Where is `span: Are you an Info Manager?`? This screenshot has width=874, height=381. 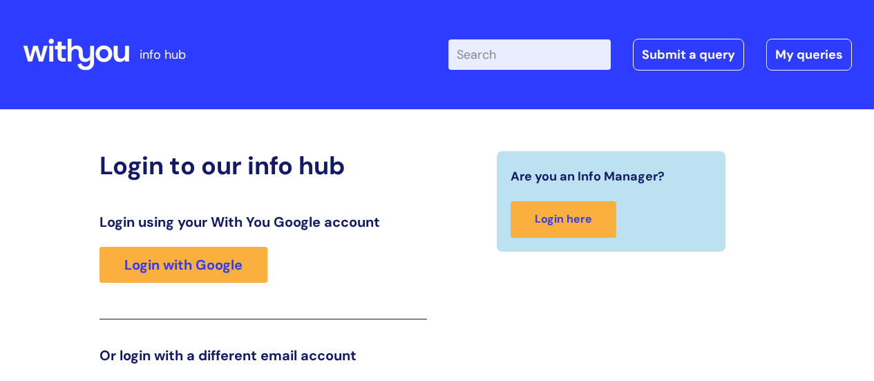
span: Are you an Info Manager? is located at coordinates (587, 176).